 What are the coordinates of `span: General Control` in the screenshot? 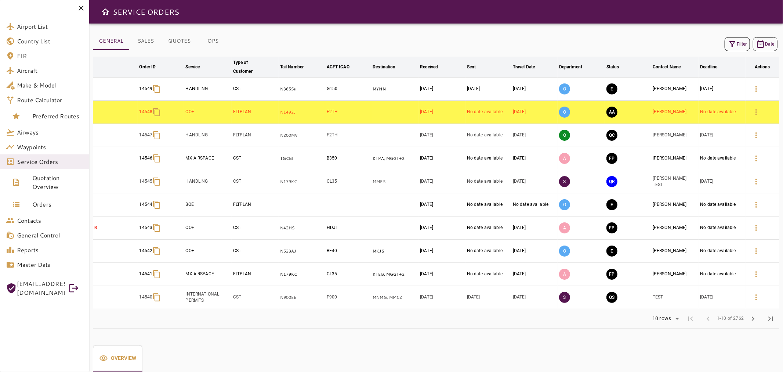 It's located at (50, 235).